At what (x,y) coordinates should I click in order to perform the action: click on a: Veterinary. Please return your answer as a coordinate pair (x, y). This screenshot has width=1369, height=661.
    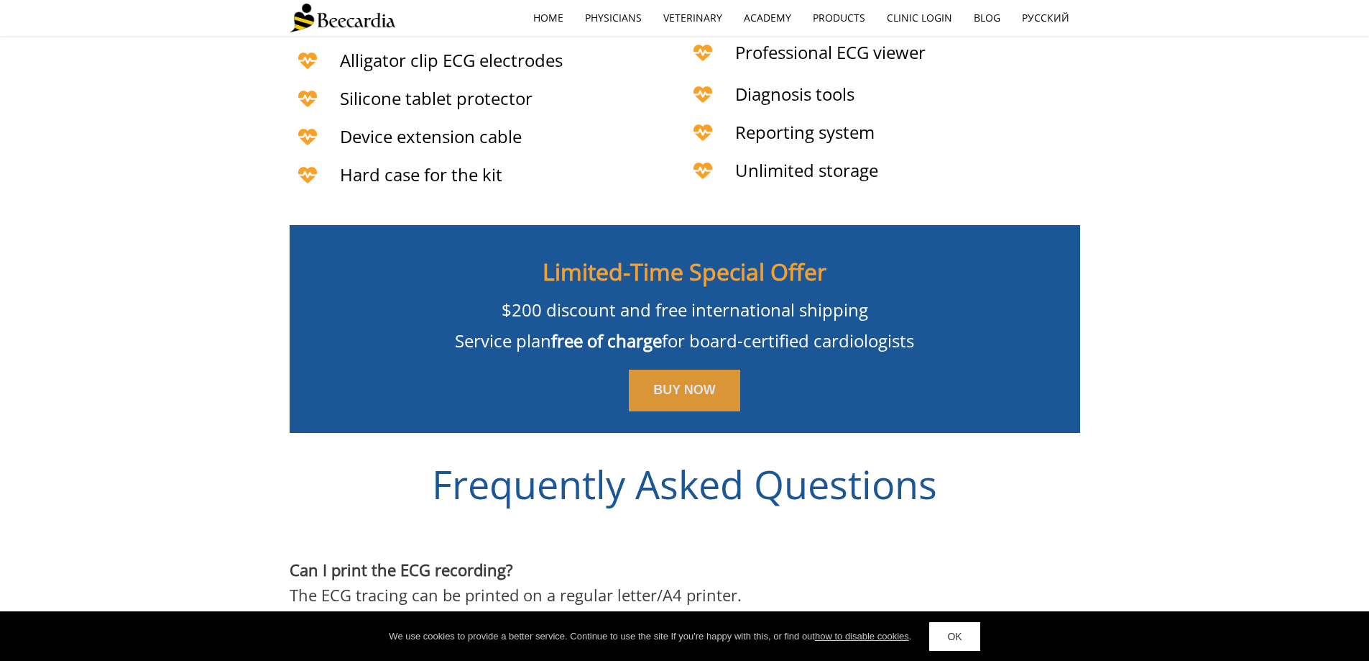
    Looking at the image, I should click on (693, 18).